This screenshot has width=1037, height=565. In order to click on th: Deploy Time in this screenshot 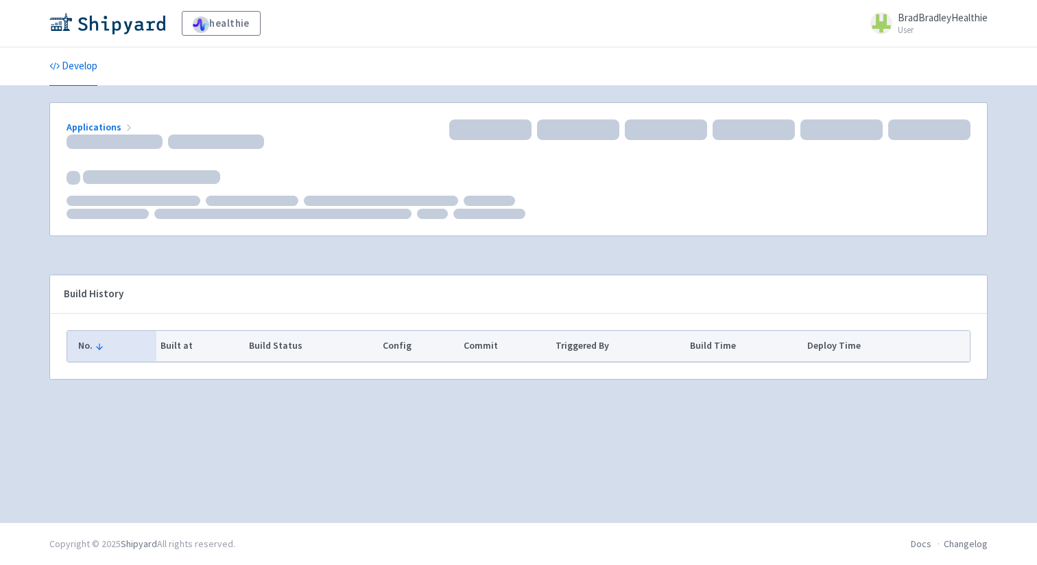, I will do `click(870, 346)`.